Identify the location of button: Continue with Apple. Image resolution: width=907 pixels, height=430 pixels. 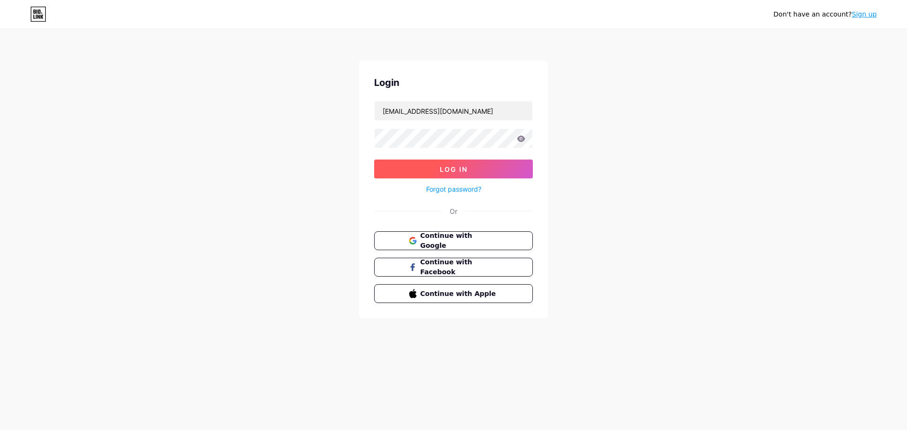
(454, 294).